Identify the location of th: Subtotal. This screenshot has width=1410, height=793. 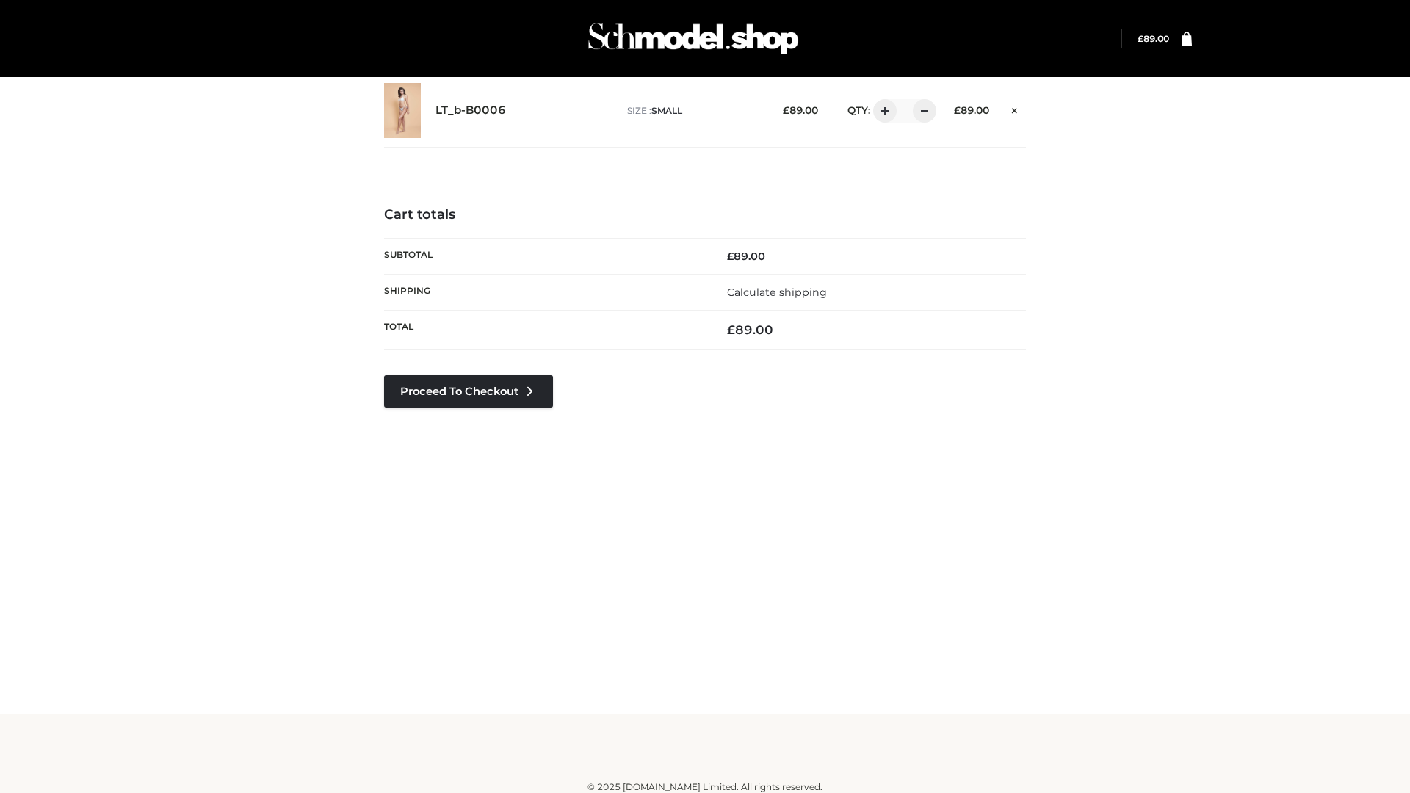
(544, 256).